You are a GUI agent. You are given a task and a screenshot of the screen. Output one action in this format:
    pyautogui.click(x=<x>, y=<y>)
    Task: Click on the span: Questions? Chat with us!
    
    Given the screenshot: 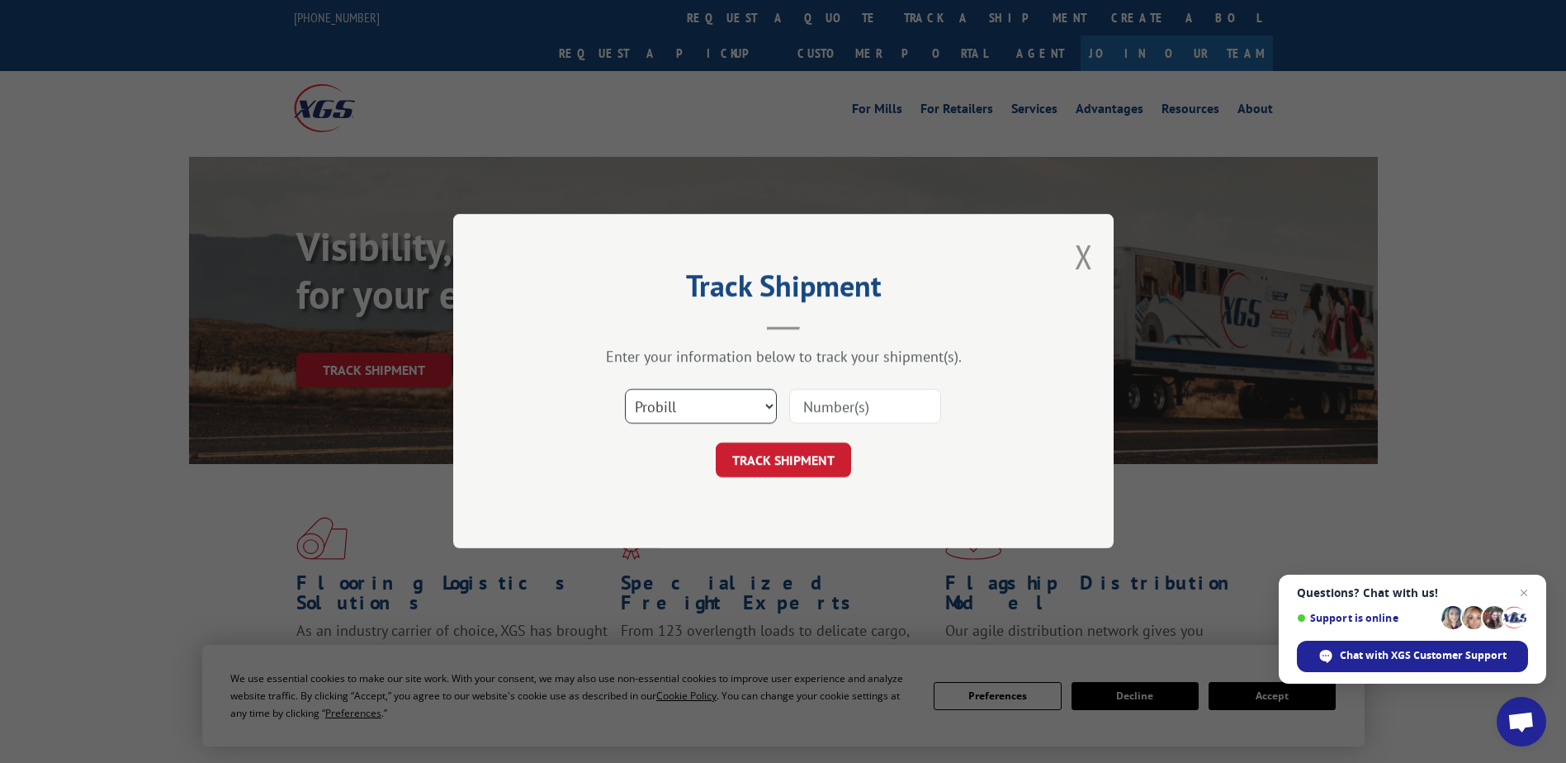 What is the action you would take?
    pyautogui.click(x=1412, y=593)
    